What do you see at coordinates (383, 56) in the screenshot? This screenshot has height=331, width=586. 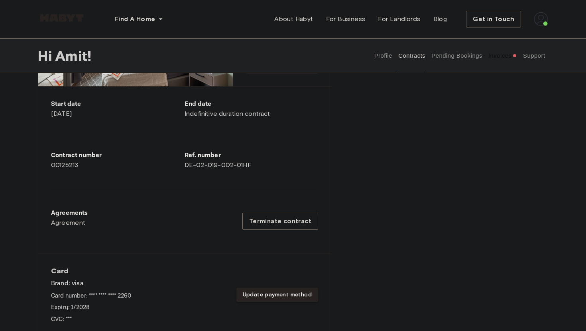 I see `button: Profile` at bounding box center [383, 56].